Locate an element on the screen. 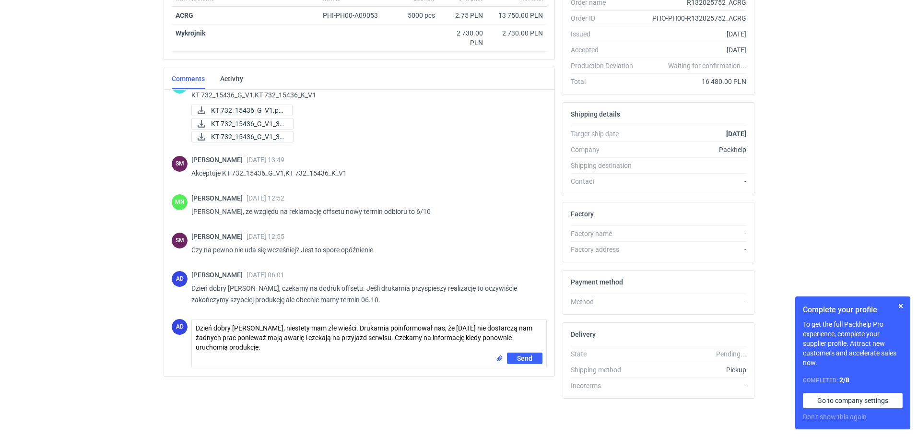 The image size is (918, 437). em: Pending... is located at coordinates (731, 354).